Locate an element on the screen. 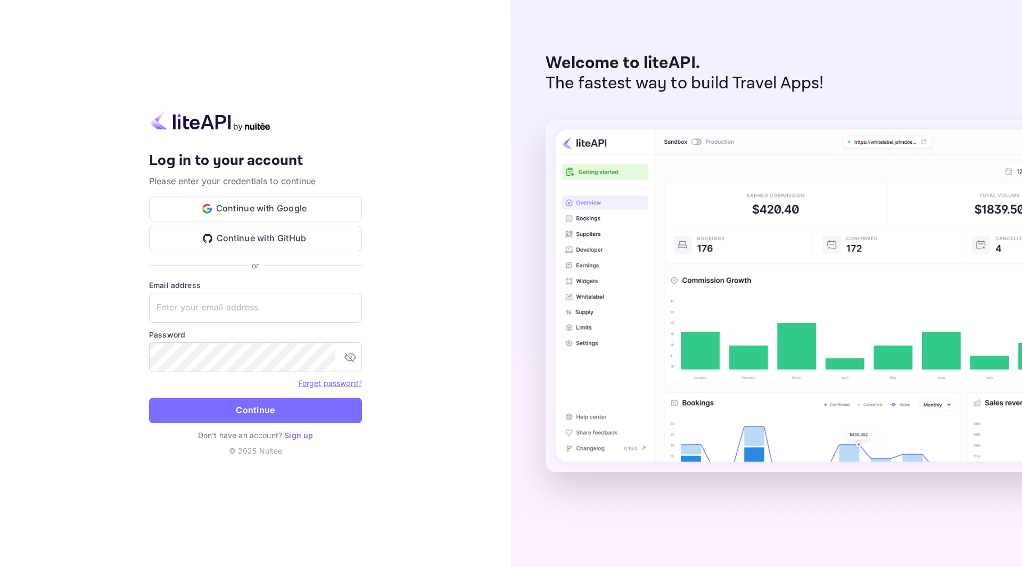 The height and width of the screenshot is (567, 1022). p: © 2025 Nuitee is located at coordinates (256, 451).